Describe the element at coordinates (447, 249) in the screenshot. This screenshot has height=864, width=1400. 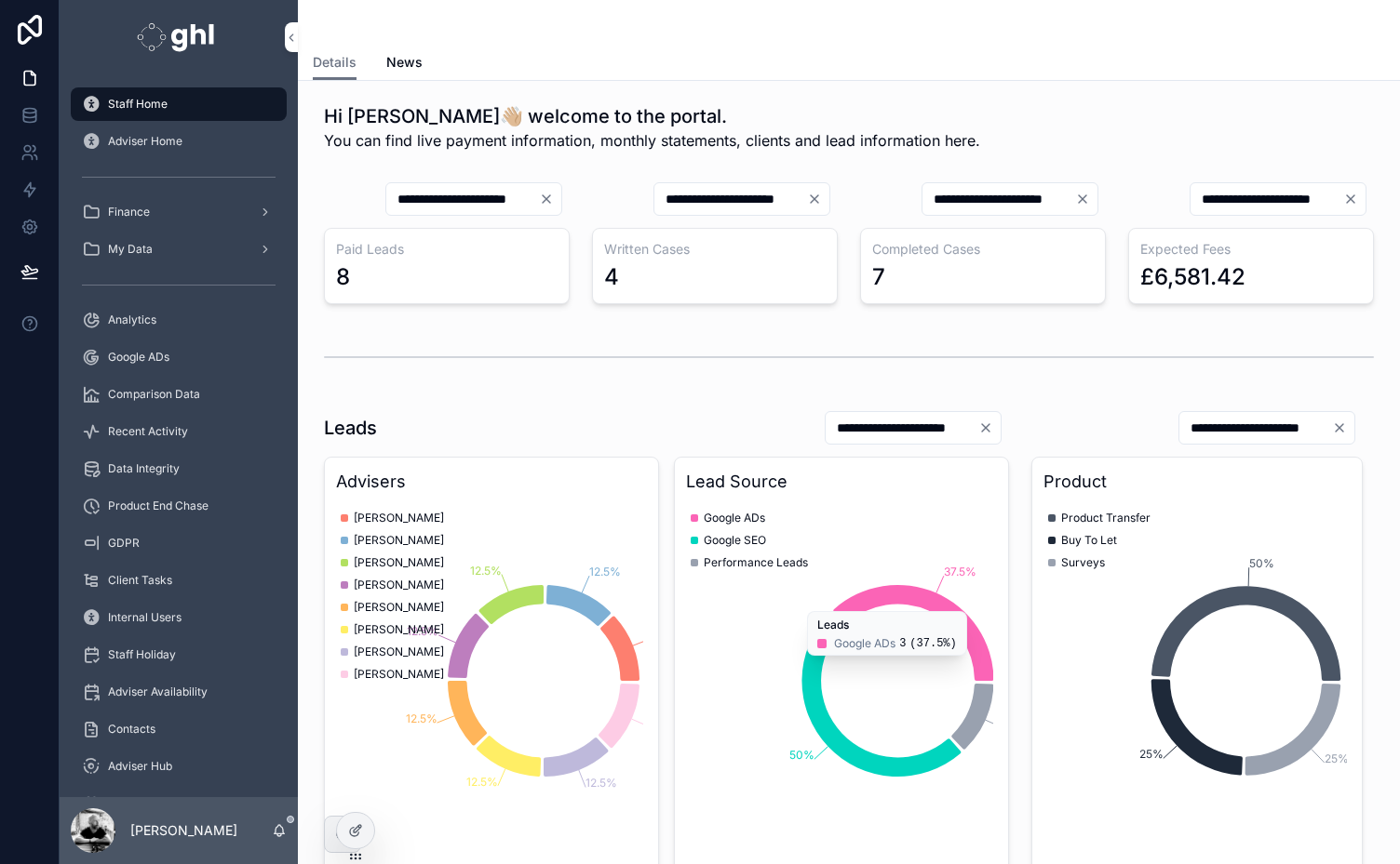
I see `h3: Paid Leads` at that location.